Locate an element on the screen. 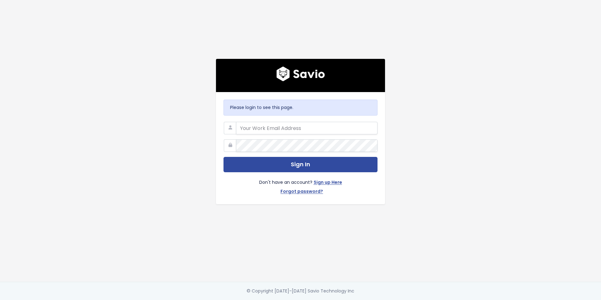  p: Please login to see this page. is located at coordinates (300, 107).